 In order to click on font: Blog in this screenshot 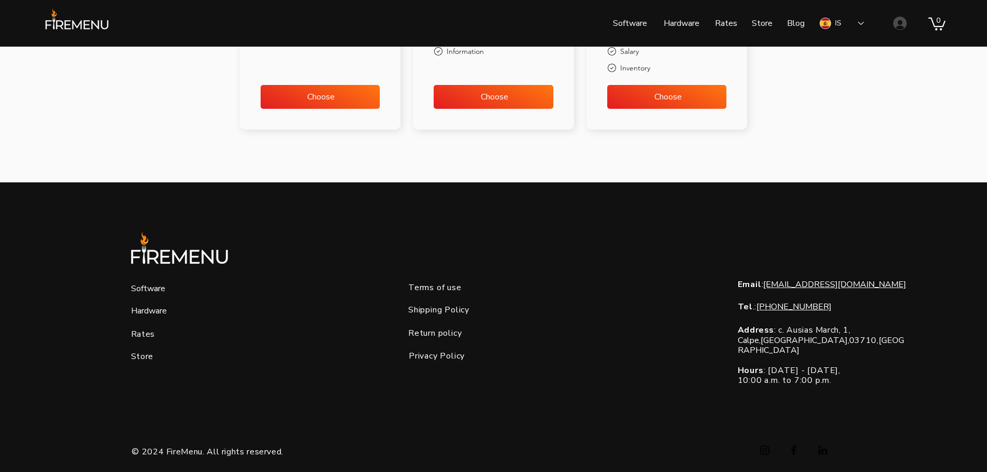, I will do `click(796, 23)`.